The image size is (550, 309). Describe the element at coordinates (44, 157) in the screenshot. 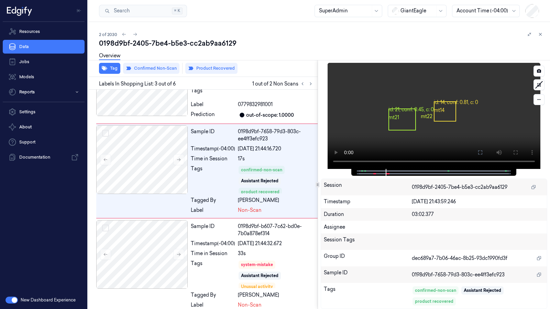

I see `a: Documentation` at that location.